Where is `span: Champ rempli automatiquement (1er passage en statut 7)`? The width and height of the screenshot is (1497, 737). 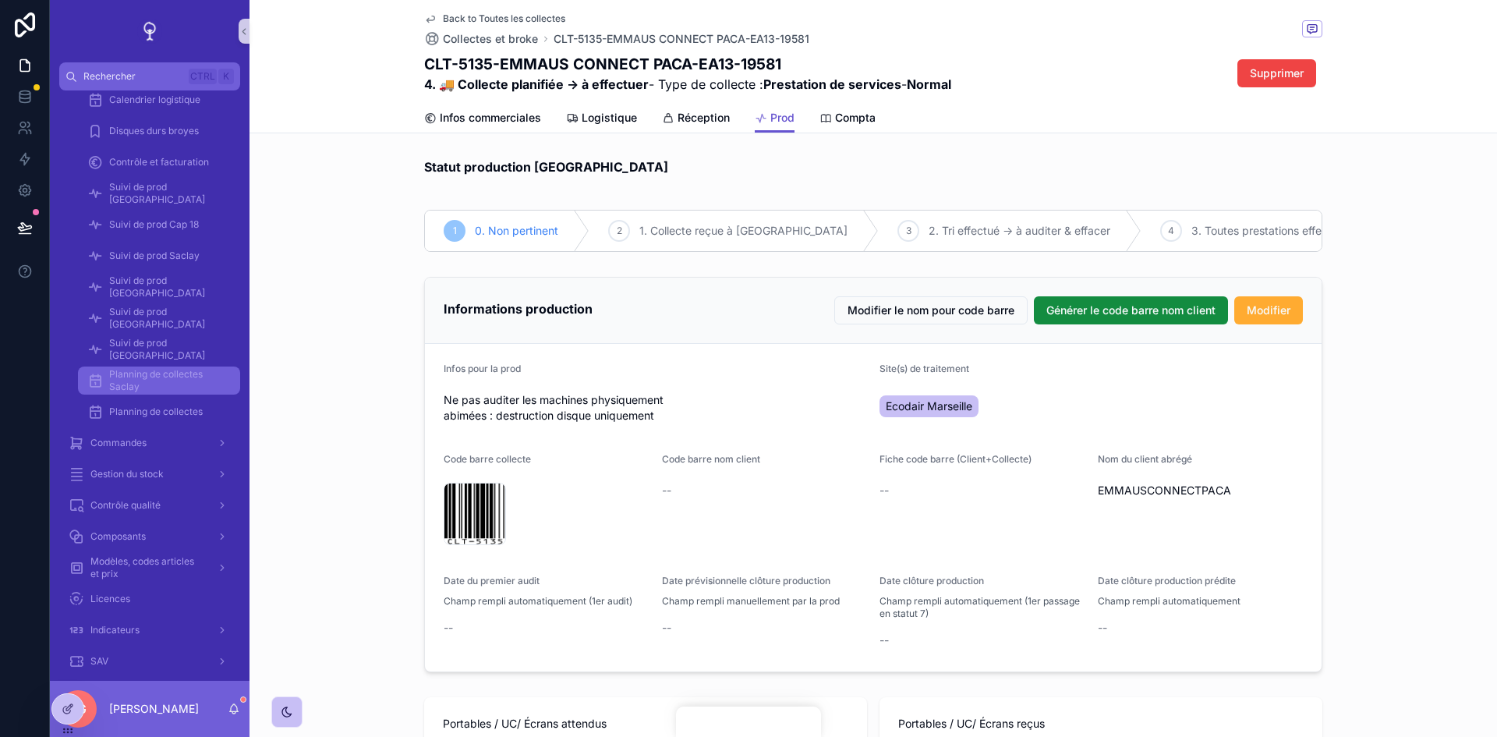
span: Champ rempli automatiquement (1er passage en statut 7) is located at coordinates (982, 607).